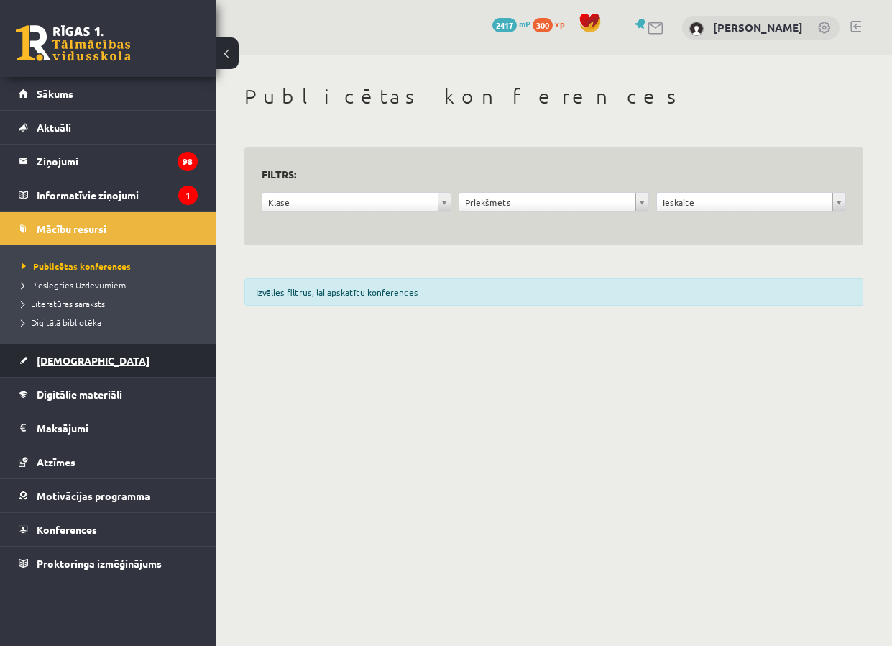 The width and height of the screenshot is (892, 646). What do you see at coordinates (188, 161) in the screenshot?
I see `i: 98` at bounding box center [188, 161].